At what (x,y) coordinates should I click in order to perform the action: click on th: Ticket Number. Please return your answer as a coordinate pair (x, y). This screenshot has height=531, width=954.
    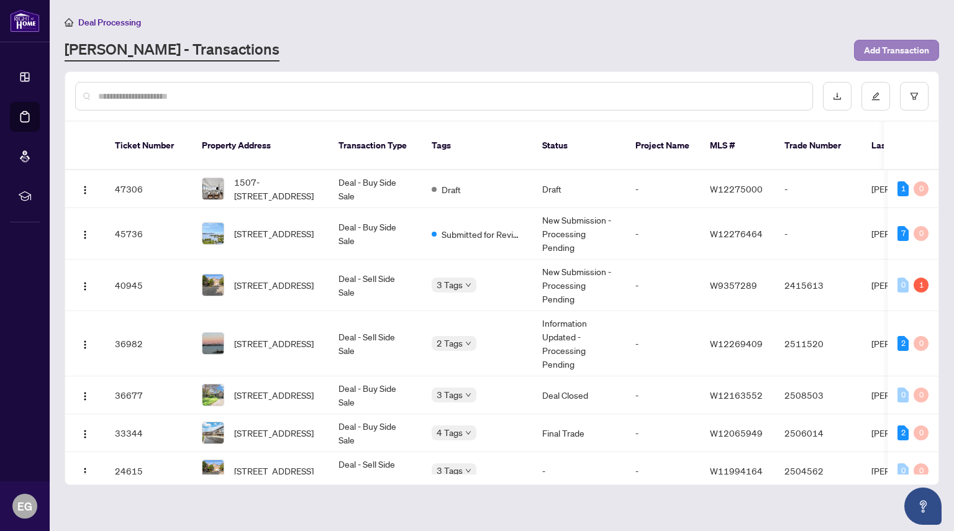
    Looking at the image, I should click on (148, 146).